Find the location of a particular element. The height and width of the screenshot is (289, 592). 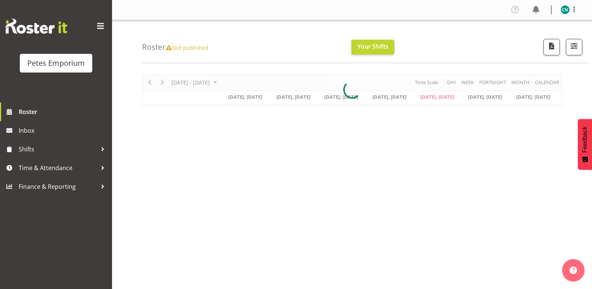

img: Rosterit website logo is located at coordinates (36, 26).